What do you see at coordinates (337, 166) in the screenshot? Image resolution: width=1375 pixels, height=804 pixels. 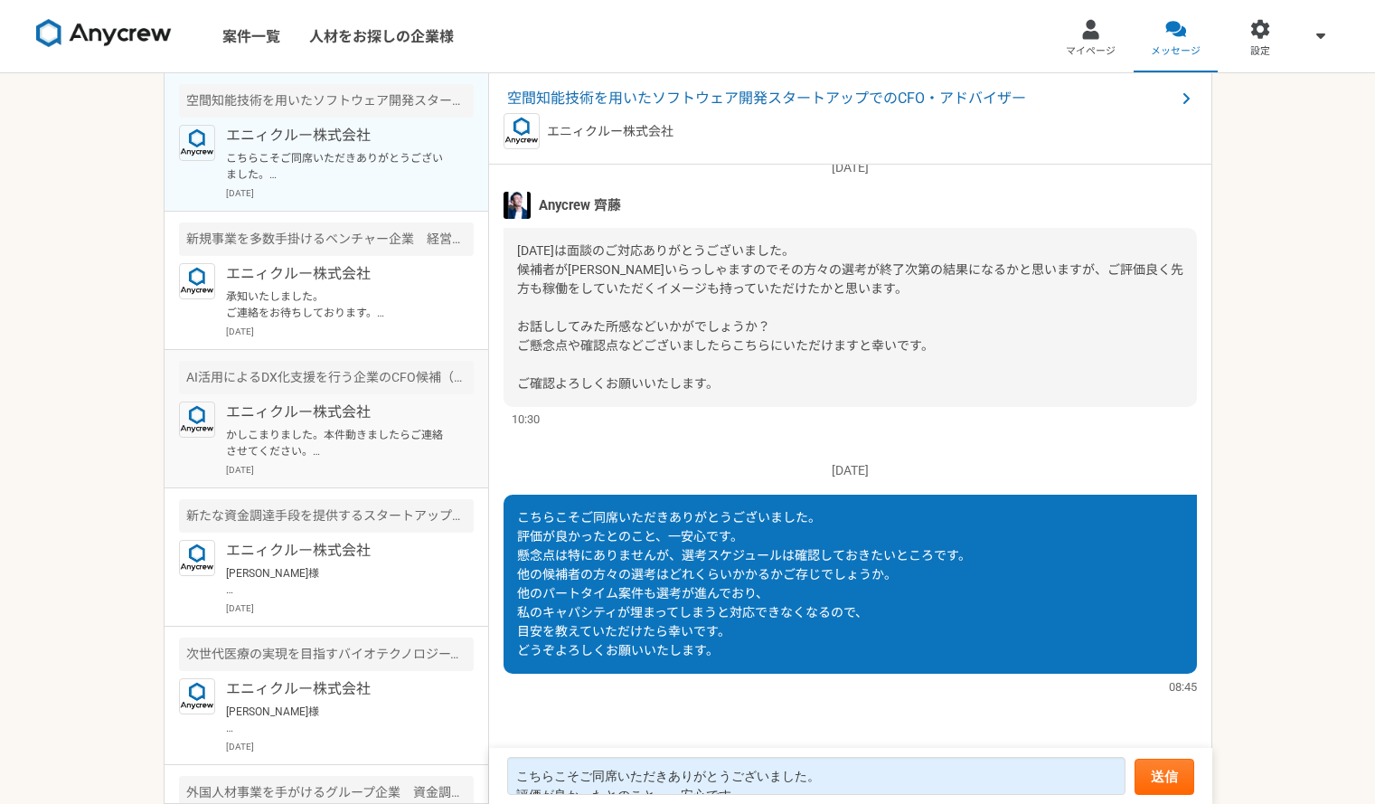 I see `p: こちらこそご同席いただきありがとうございました。 評価が良かったとのこと、一安心です。 懸念点は特にありませんが、選考スケジュールは確認しておきたいところです。 他の候補者の方々の選考はどれくら...` at bounding box center [337, 166].